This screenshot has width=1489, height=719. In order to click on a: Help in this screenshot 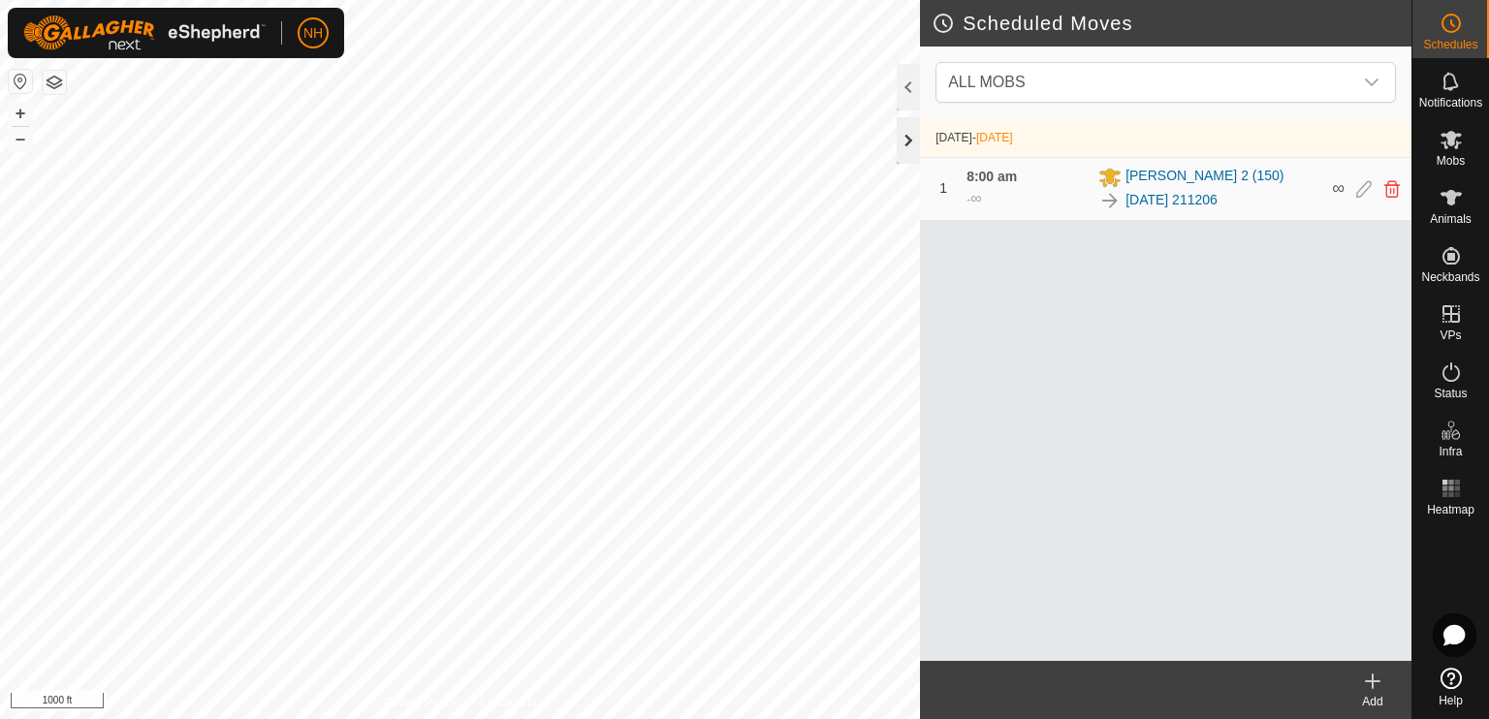, I will do `click(1450, 687)`.